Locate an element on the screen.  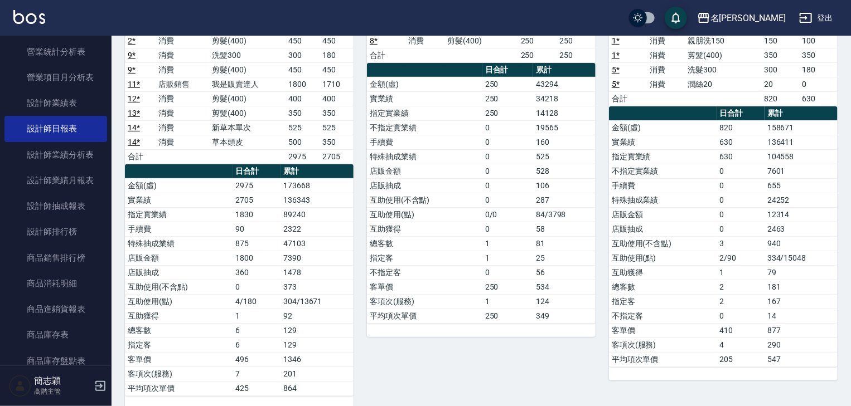
td: 525 is located at coordinates (564, 157).